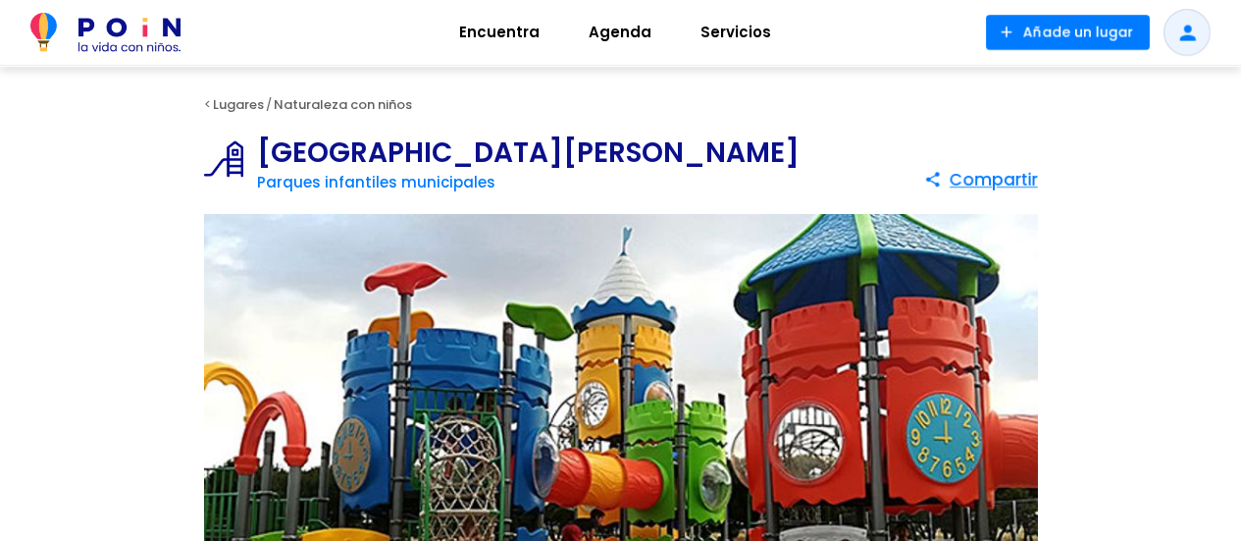 The height and width of the screenshot is (541, 1241). I want to click on a: Agenda, so click(620, 32).